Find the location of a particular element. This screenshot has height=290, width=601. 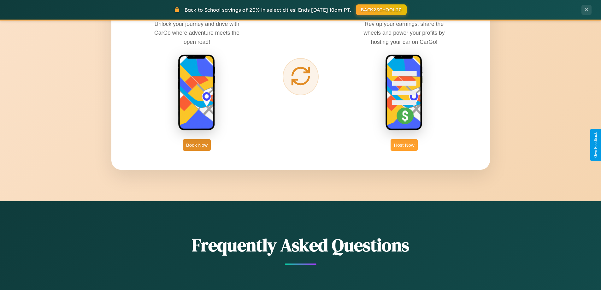

img: host phone is located at coordinates (404, 93).